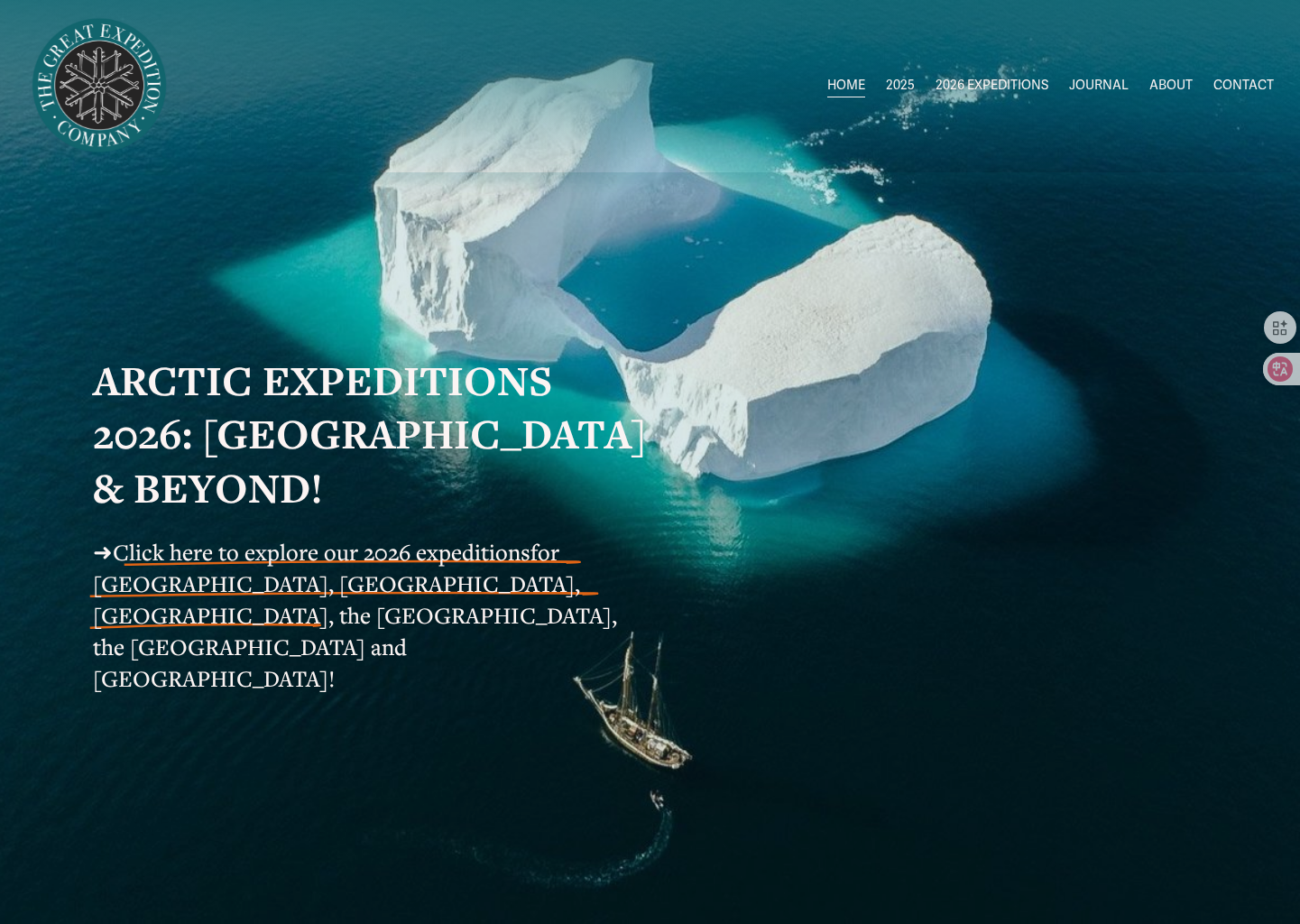 Image resolution: width=1300 pixels, height=924 pixels. What do you see at coordinates (322, 551) in the screenshot?
I see `a: Click here to explore our 2026 expeditions` at bounding box center [322, 551].